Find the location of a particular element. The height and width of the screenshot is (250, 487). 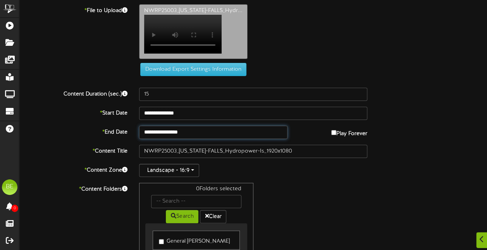

button: Landscape - 16:9 is located at coordinates (169, 170).